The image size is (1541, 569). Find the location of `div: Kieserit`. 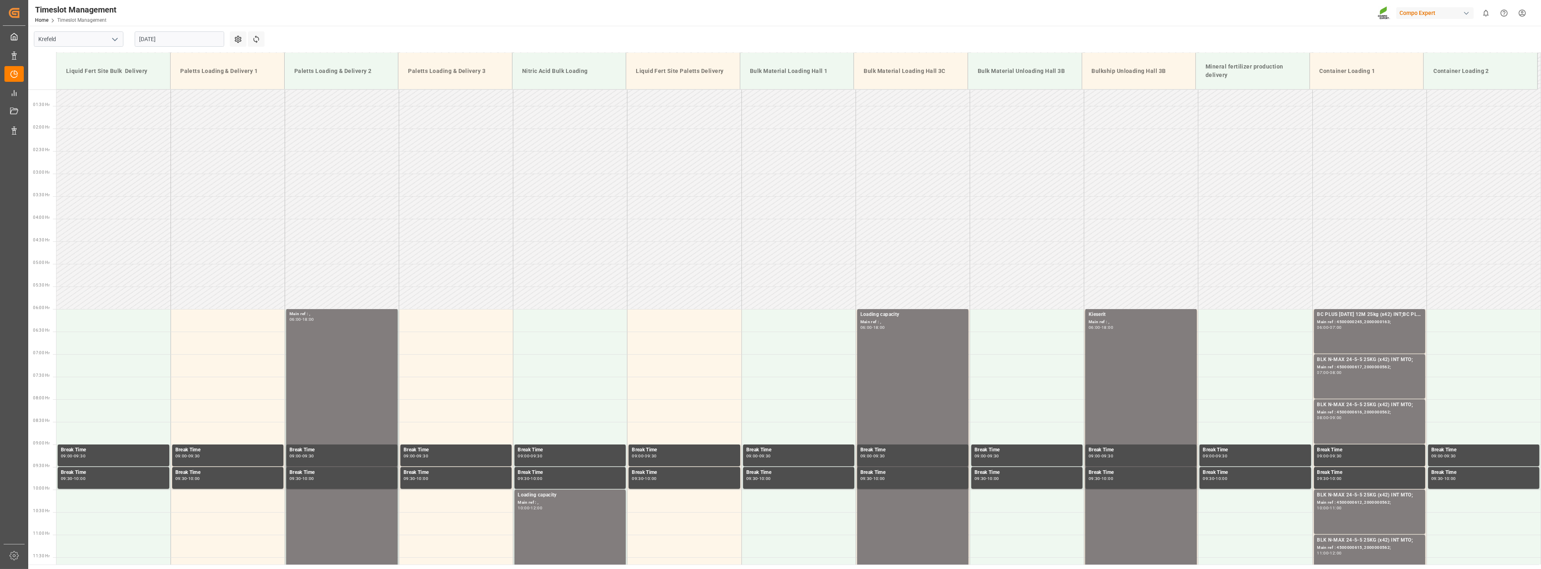

div: Kieserit is located at coordinates (1141, 315).